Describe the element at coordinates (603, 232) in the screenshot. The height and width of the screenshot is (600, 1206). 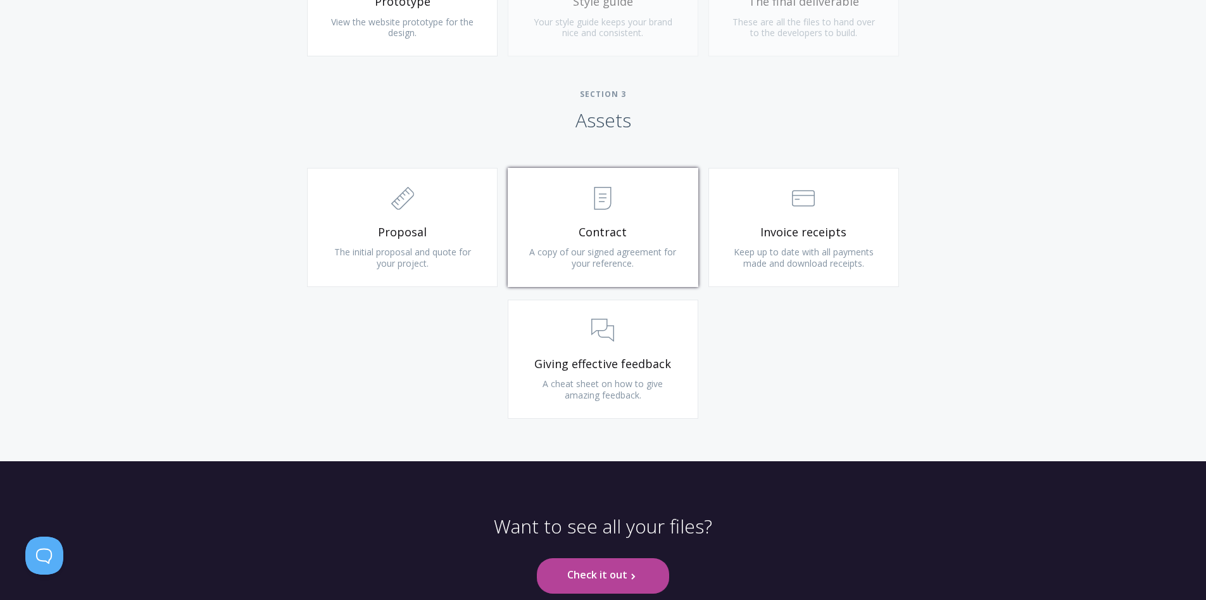
I see `span: Contract` at that location.